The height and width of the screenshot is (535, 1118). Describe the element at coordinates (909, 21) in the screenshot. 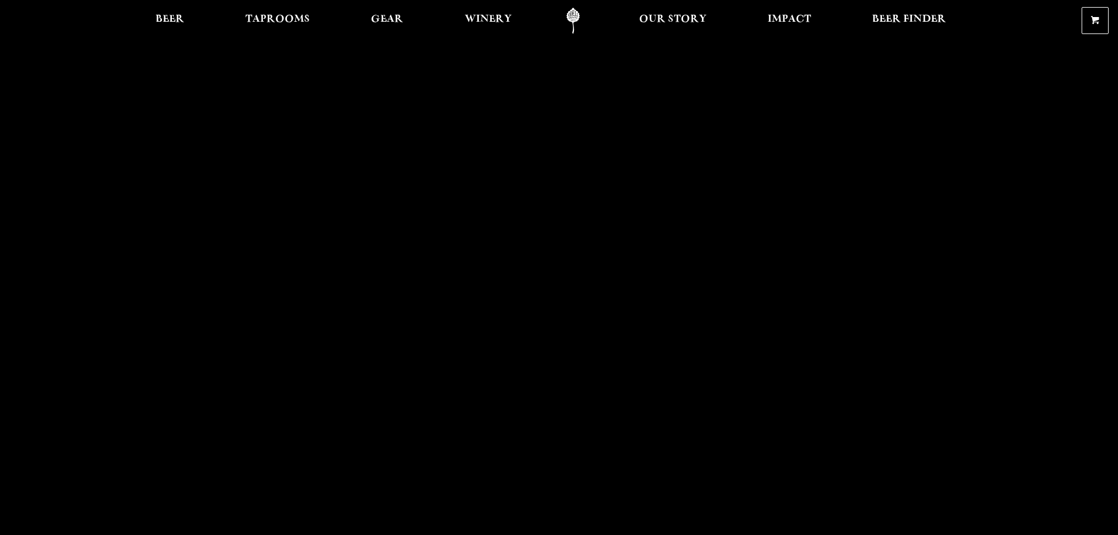

I see `a: Beer Finder` at that location.